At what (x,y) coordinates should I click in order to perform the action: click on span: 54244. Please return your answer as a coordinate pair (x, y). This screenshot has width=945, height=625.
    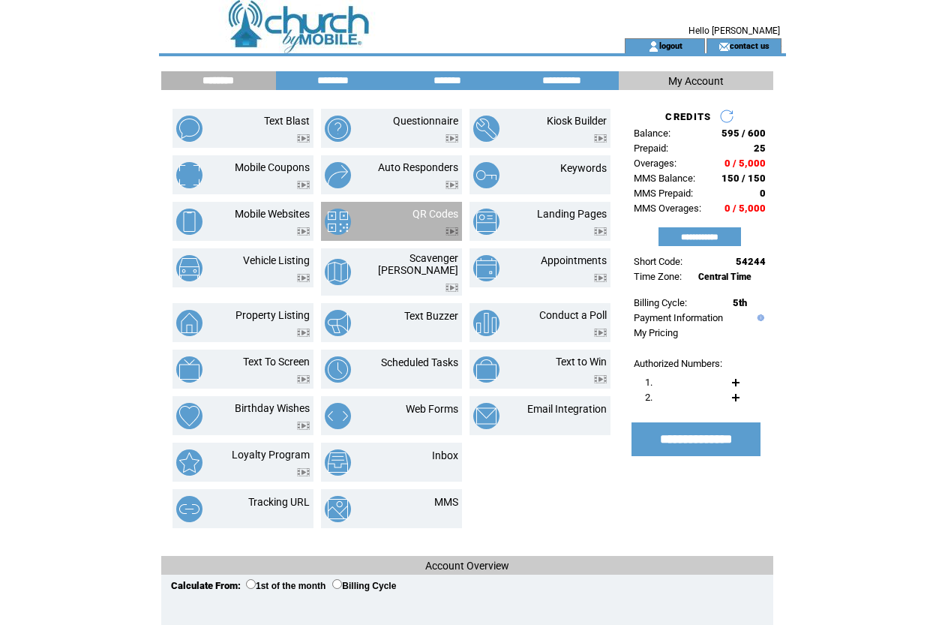
    Looking at the image, I should click on (751, 261).